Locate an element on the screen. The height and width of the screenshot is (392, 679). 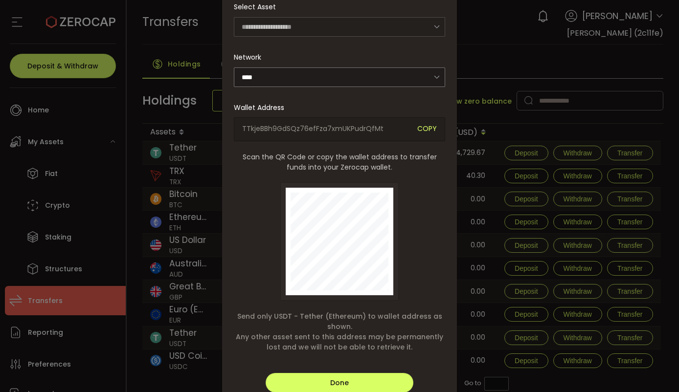
span: Send only USDT - Tether (Ethereum) to wallet address as shown. is located at coordinates (339, 322).